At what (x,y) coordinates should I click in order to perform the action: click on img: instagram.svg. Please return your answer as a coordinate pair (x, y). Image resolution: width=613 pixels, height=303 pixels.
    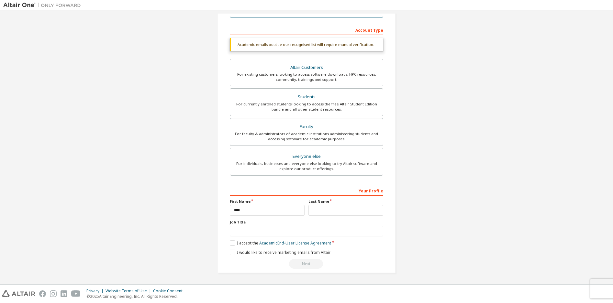
    Looking at the image, I should click on (53, 294).